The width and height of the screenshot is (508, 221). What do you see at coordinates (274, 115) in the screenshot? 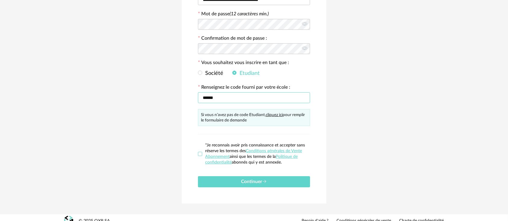
I see `a: cliquez ici` at bounding box center [274, 115].